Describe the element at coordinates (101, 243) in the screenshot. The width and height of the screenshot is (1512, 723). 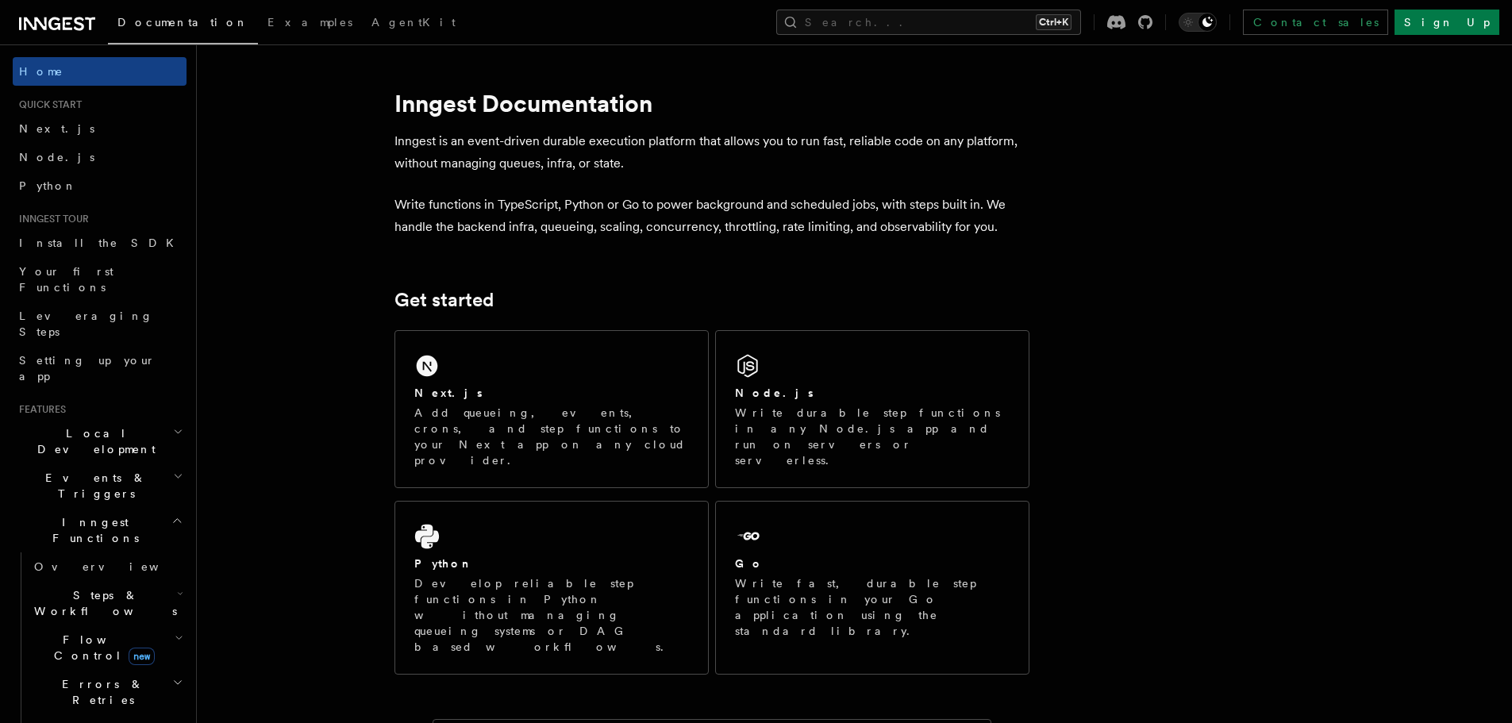
I see `span: Install the SDK` at that location.